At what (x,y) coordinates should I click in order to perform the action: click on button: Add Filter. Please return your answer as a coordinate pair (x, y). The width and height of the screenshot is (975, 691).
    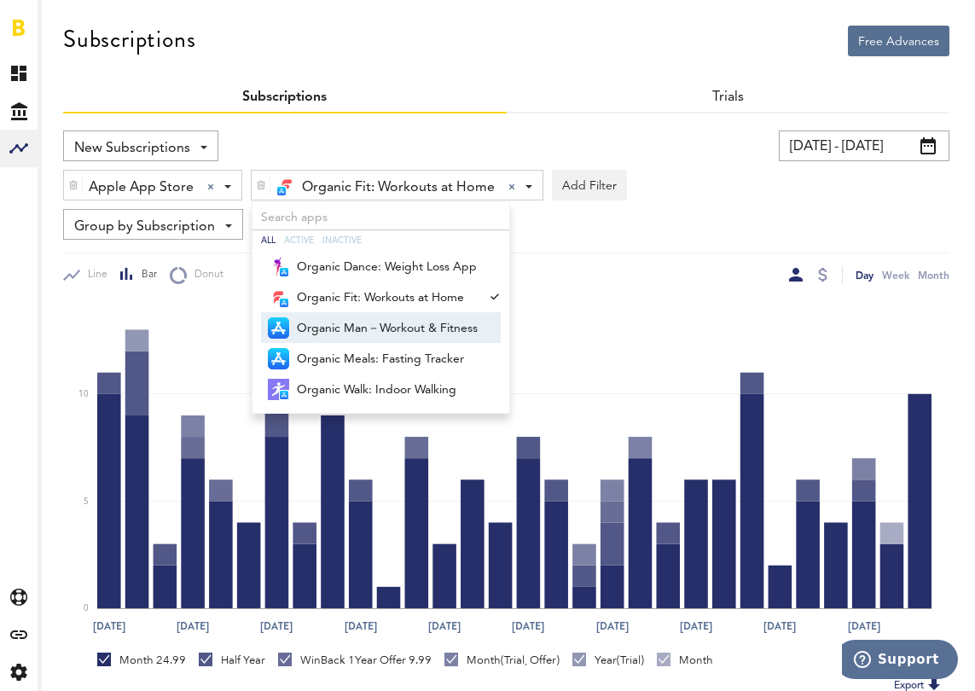
    Looking at the image, I should click on (589, 185).